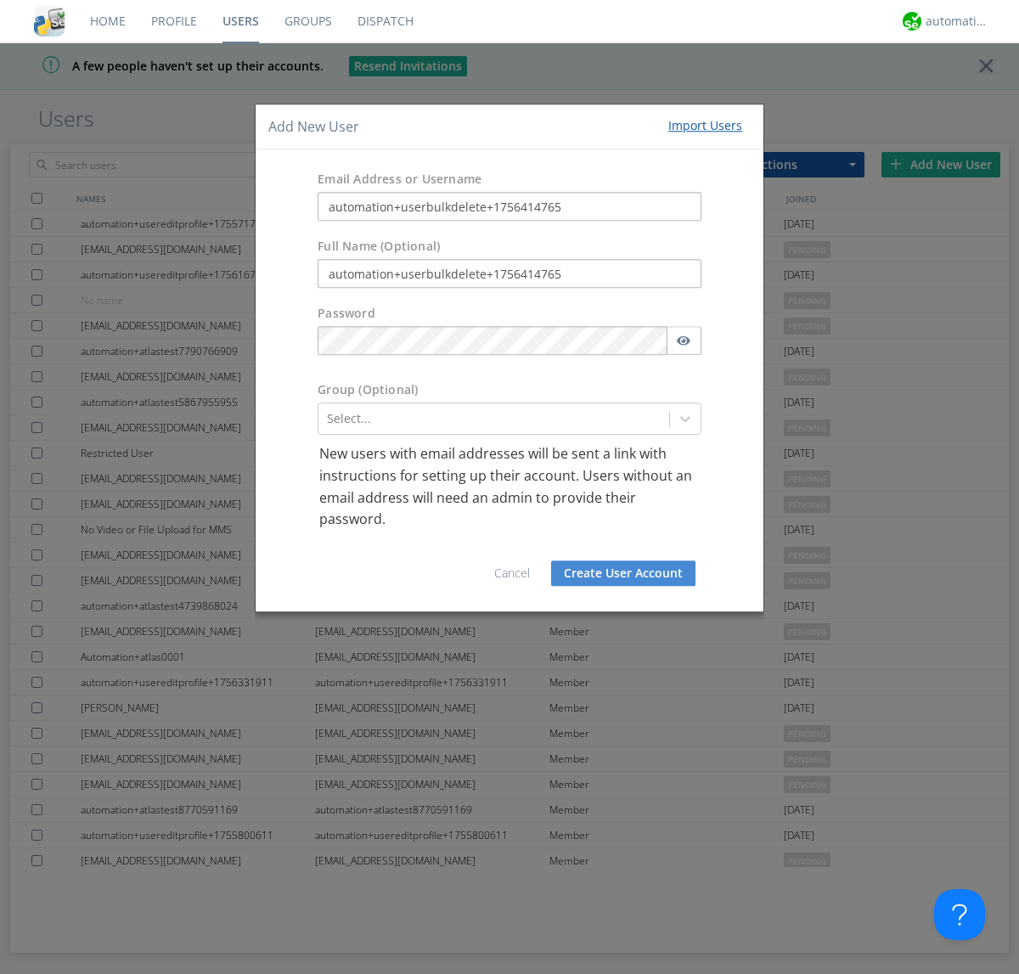 This screenshot has height=974, width=1019. What do you see at coordinates (510, 274) in the screenshot?
I see `input: Julie Appleseed` at bounding box center [510, 274].